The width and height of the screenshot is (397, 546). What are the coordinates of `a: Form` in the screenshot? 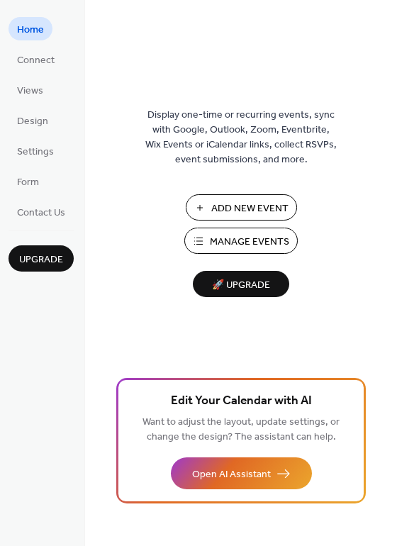 It's located at (28, 181).